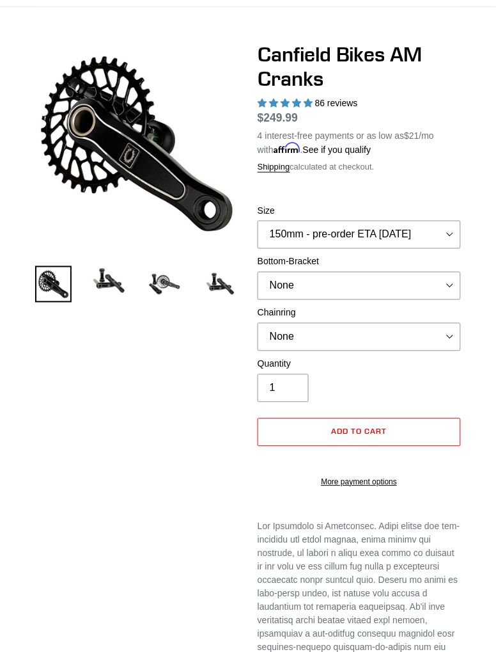  What do you see at coordinates (360, 167) in the screenshot?
I see `div: calculated at checkout.` at bounding box center [360, 167].